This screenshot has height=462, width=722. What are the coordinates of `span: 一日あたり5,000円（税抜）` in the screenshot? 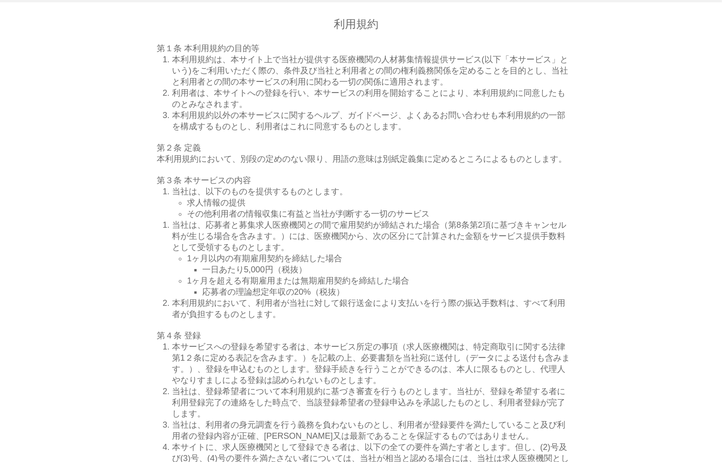 It's located at (254, 269).